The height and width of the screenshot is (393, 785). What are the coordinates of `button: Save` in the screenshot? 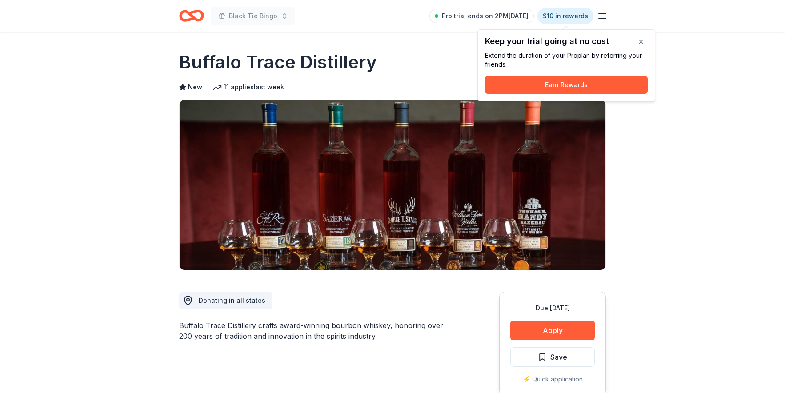 It's located at (552, 357).